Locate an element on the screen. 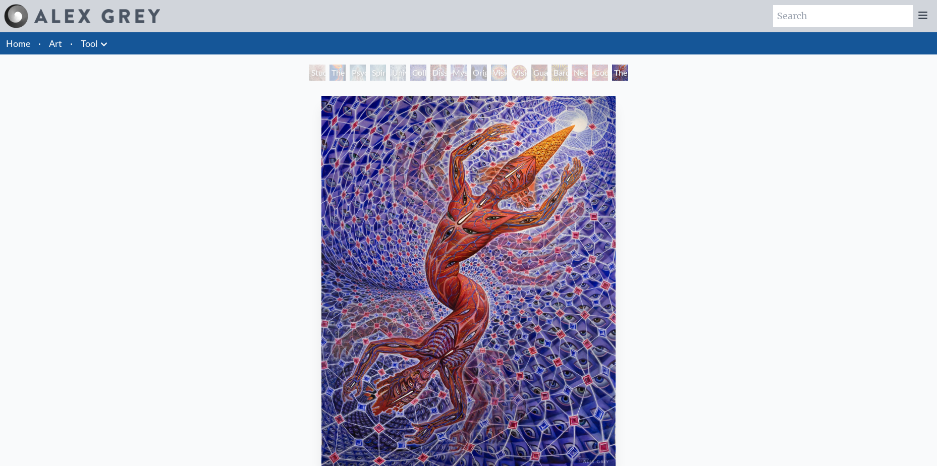 The width and height of the screenshot is (937, 466). div: Universal Mind Lattice is located at coordinates (398, 73).